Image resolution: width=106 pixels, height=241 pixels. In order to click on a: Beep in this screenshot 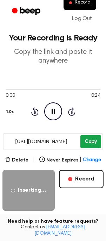, I will do `click(27, 11)`.